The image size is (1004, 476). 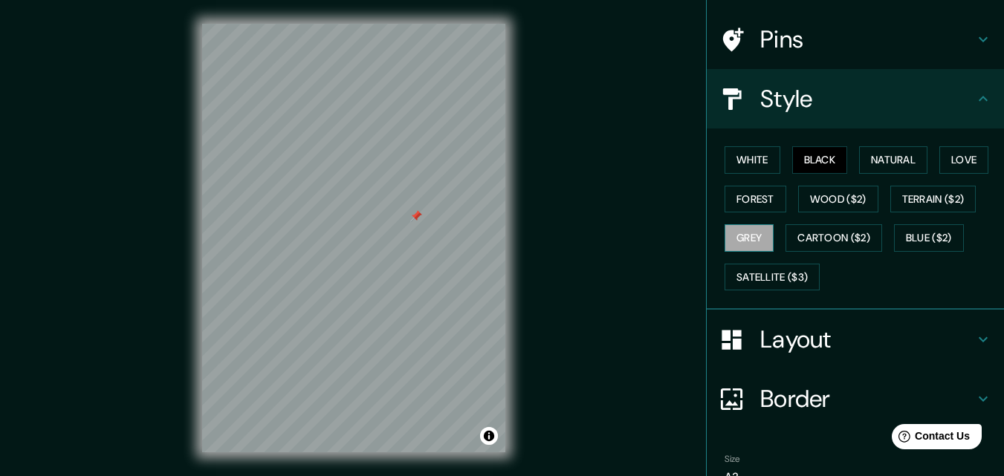 What do you see at coordinates (772, 277) in the screenshot?
I see `button: Satellite ($3)` at bounding box center [772, 277].